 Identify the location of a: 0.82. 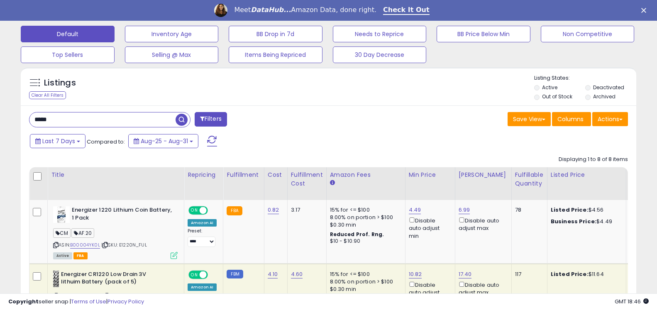
(273, 210).